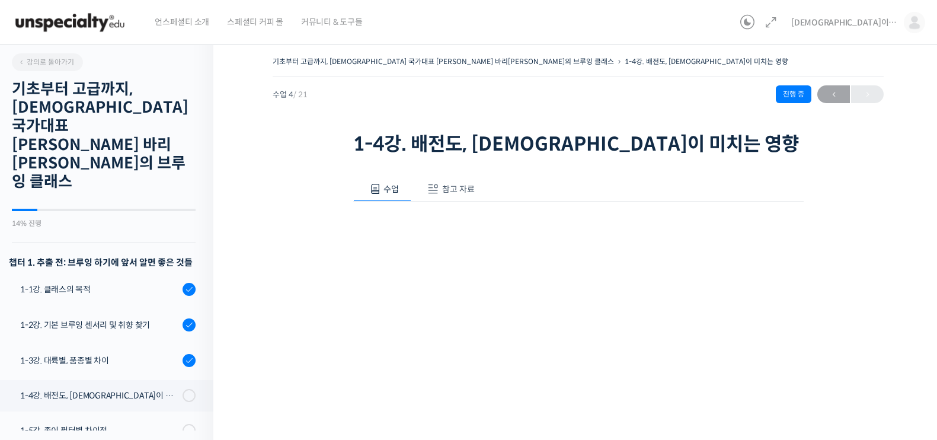 The width and height of the screenshot is (937, 440). I want to click on span: / 21, so click(301, 94).